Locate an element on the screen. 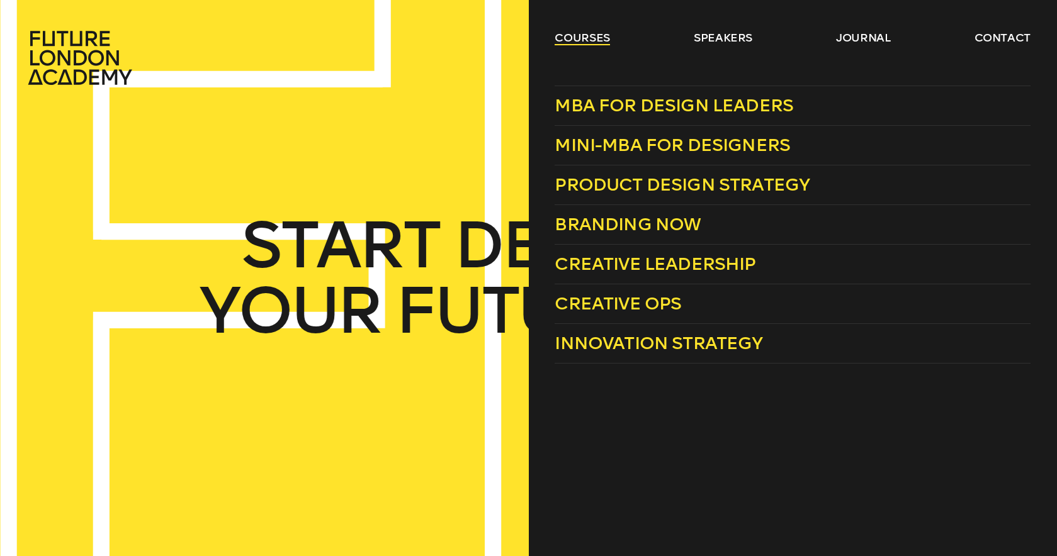 The image size is (1057, 556). a: Innovation Strategy is located at coordinates (792, 344).